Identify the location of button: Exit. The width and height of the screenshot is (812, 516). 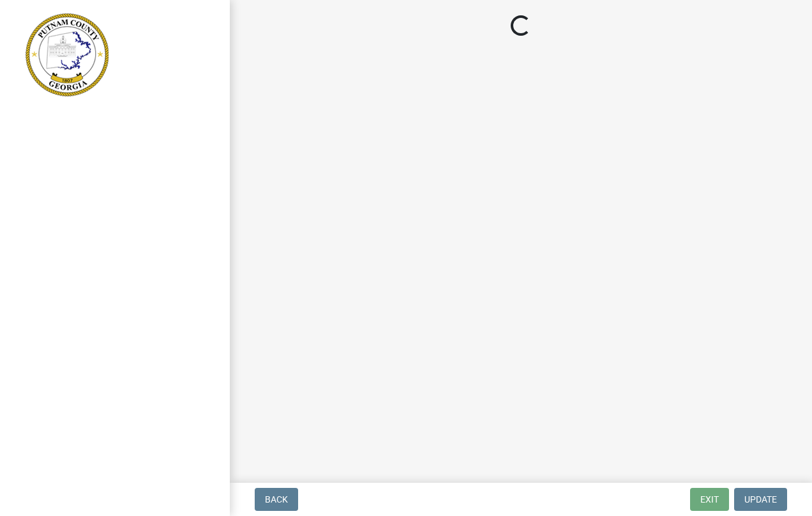
(709, 499).